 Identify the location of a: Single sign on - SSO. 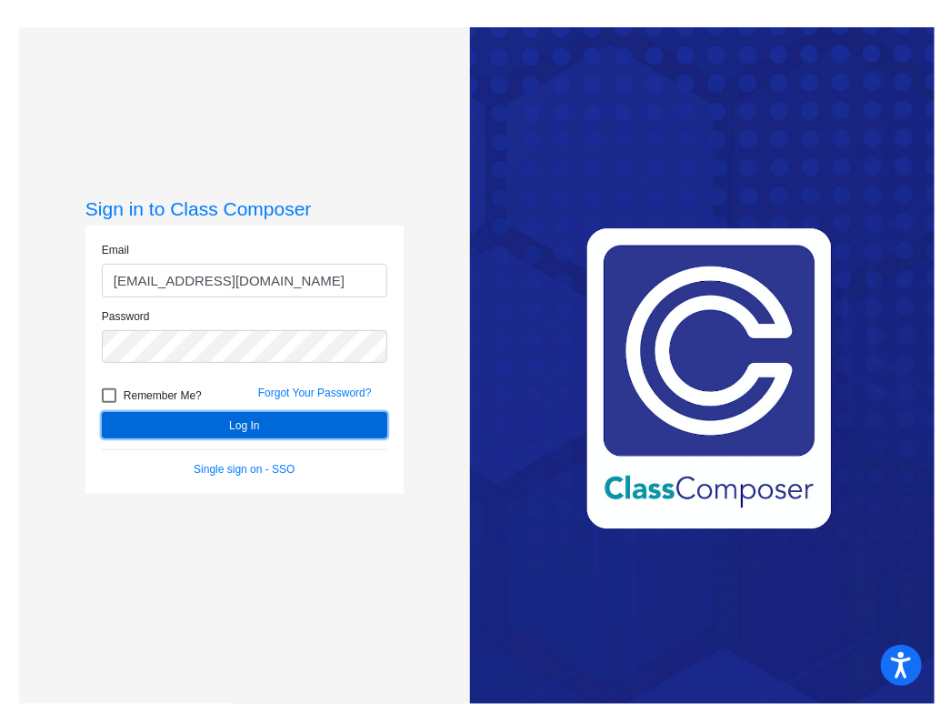
(244, 469).